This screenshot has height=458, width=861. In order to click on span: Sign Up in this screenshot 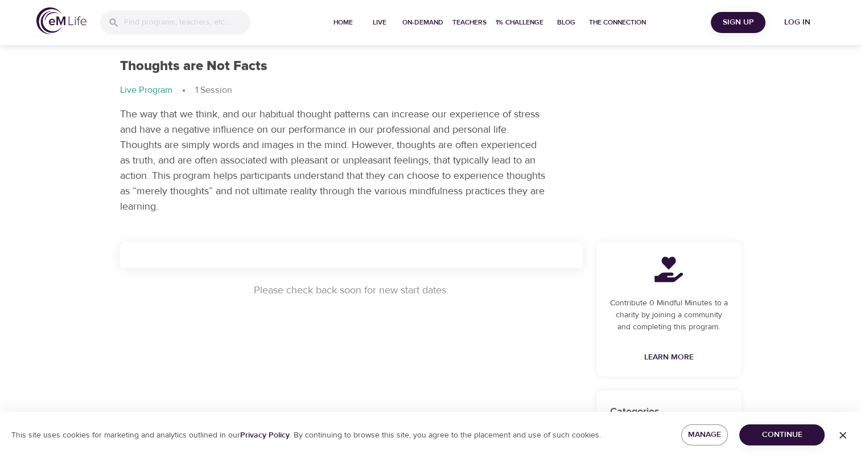, I will do `click(738, 22)`.